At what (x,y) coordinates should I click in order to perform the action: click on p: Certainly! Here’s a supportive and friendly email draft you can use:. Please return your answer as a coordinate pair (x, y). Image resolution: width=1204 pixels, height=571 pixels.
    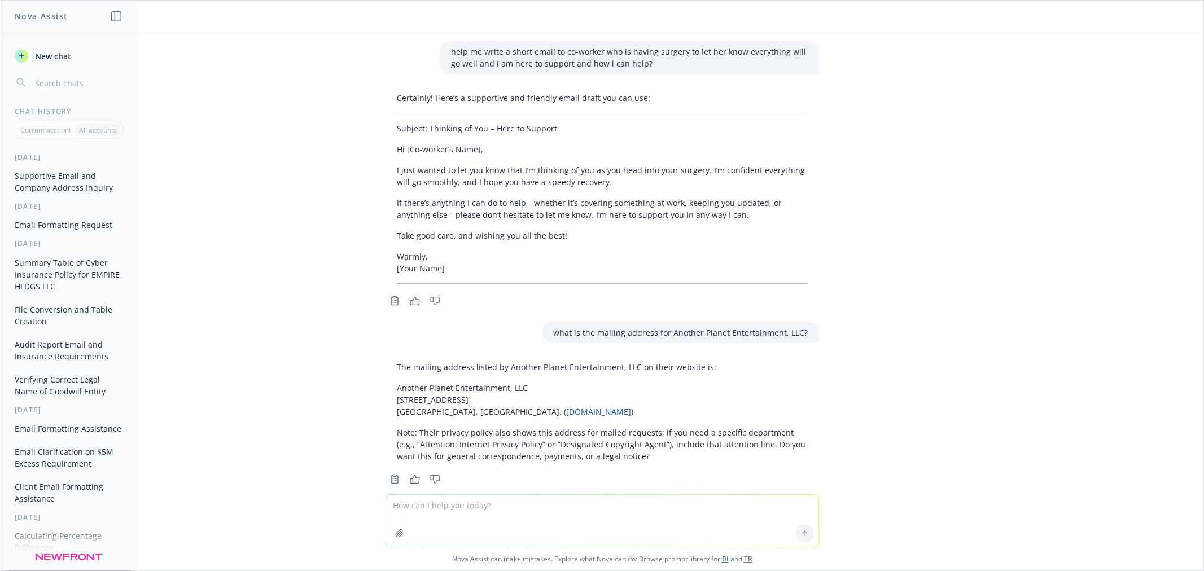
    Looking at the image, I should click on (602, 98).